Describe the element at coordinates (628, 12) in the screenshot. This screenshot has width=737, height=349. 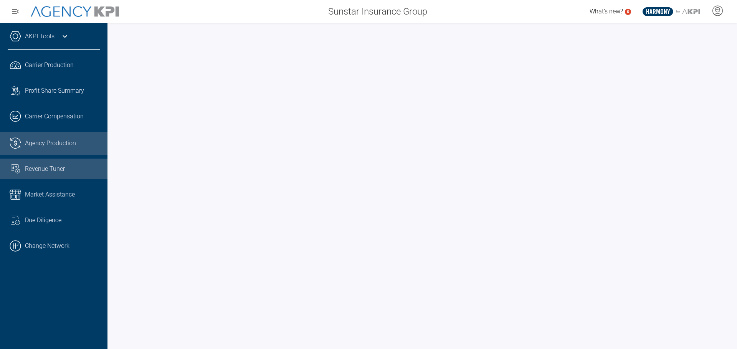
I see `text: 5` at that location.